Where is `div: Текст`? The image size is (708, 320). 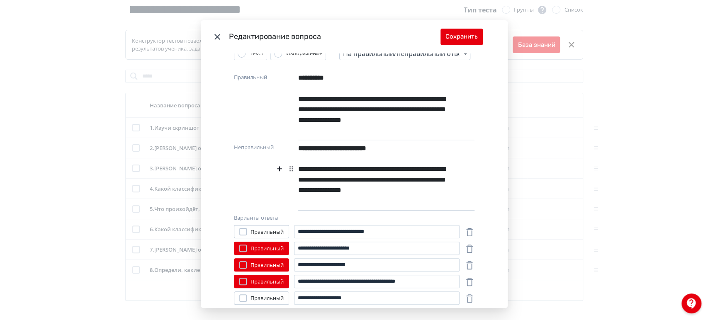
div: Текст is located at coordinates (256, 54).